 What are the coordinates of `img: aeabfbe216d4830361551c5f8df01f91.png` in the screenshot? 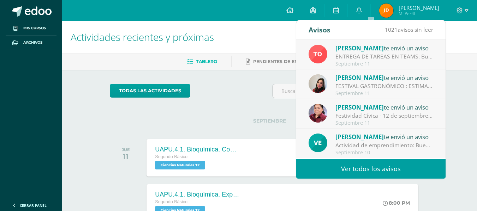 It's located at (318, 143).